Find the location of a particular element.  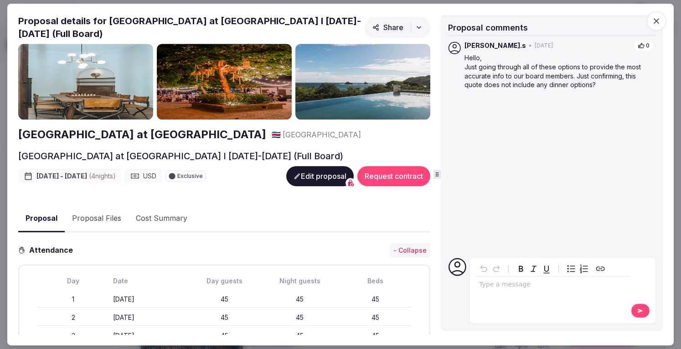

img: Gallery photo 2 is located at coordinates (224, 82).